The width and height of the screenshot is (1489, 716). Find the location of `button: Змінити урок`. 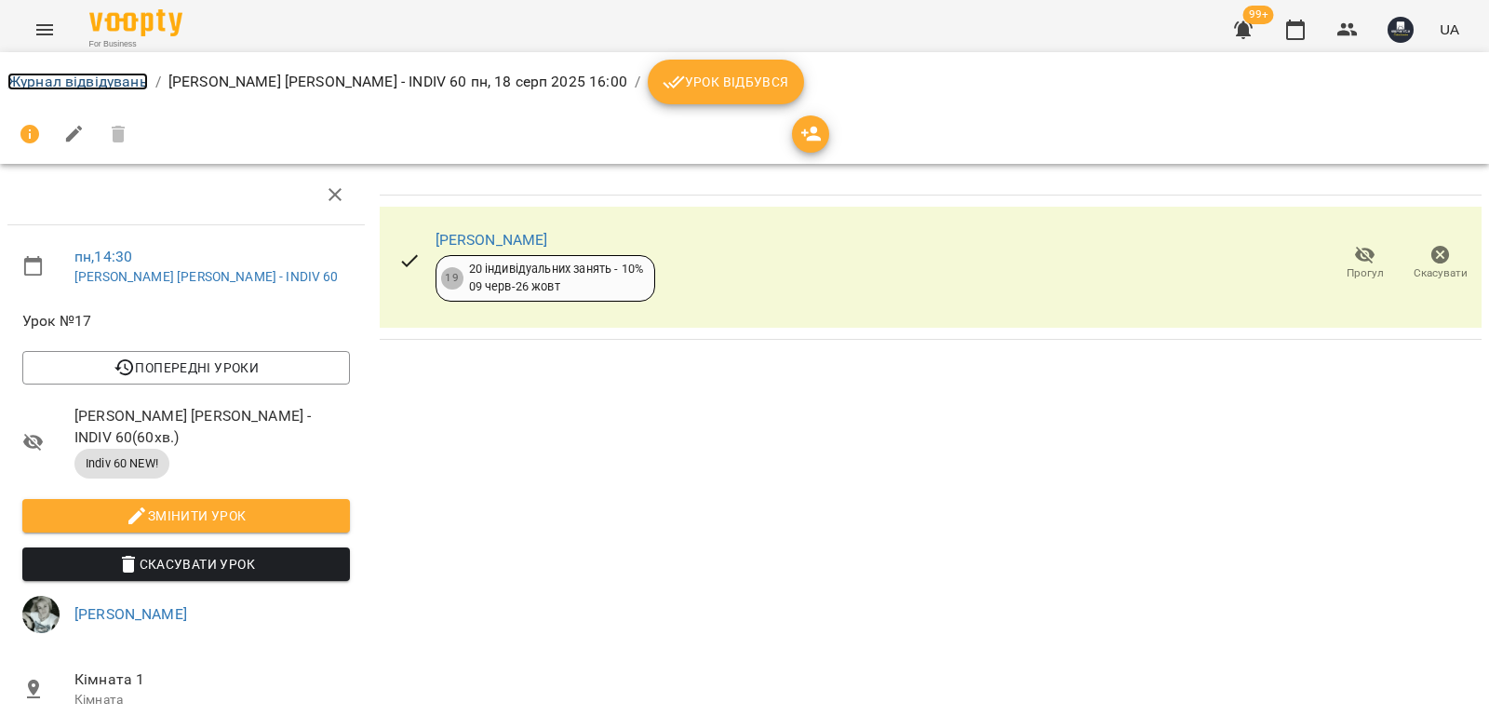

button: Змінити урок is located at coordinates (186, 516).